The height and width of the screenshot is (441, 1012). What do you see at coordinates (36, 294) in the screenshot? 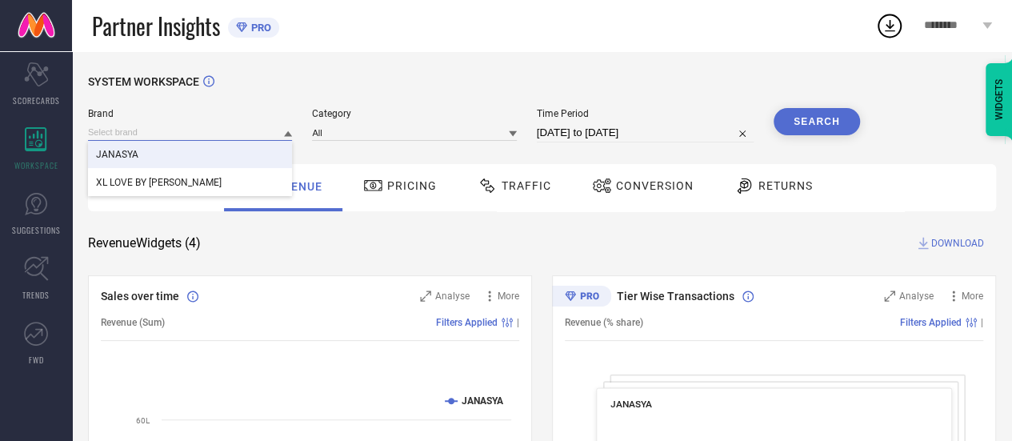
I see `span: TRENDS` at bounding box center [36, 294].